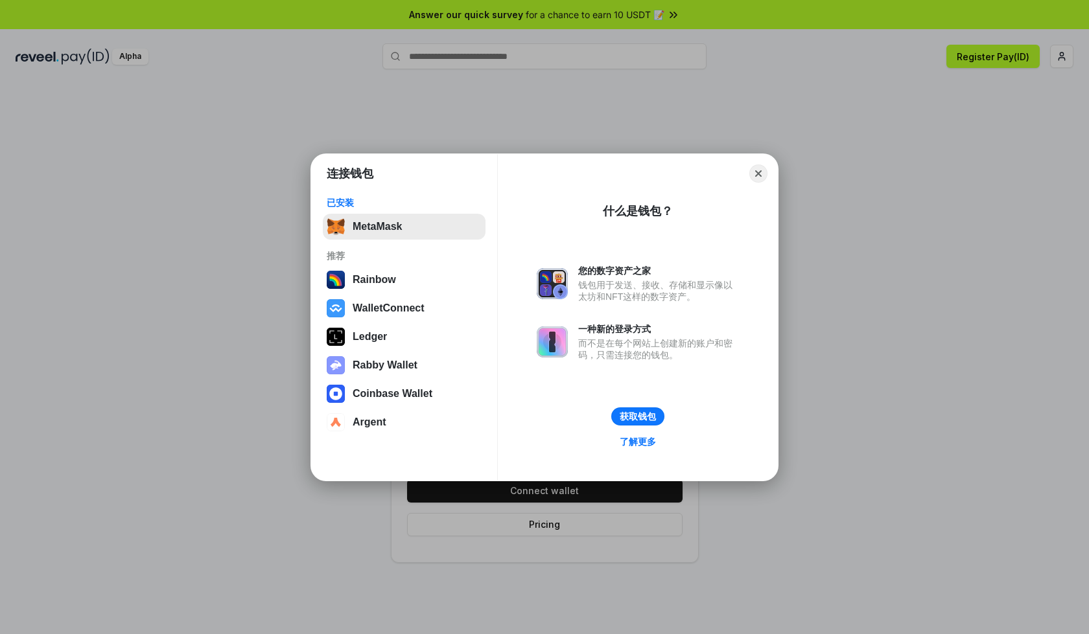 The image size is (1089, 634). Describe the element at coordinates (404, 337) in the screenshot. I see `button: Ledger` at that location.